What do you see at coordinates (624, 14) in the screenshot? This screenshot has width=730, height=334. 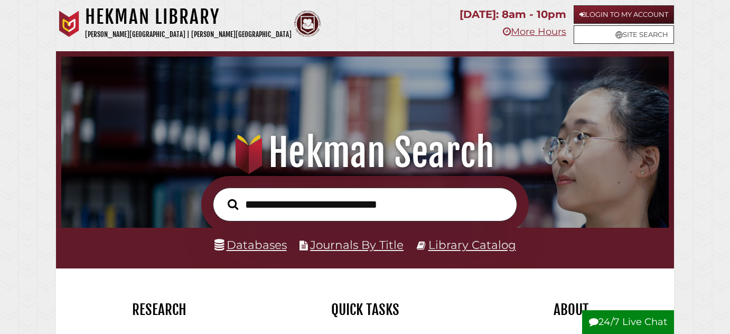 I see `a: Login to My Account` at bounding box center [624, 14].